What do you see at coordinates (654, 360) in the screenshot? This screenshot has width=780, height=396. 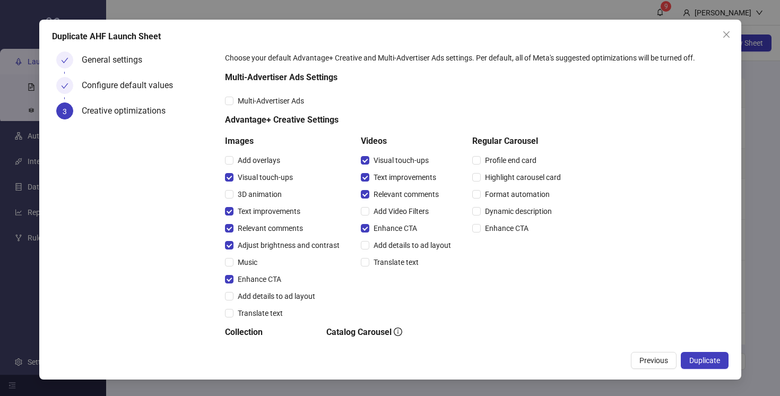 I see `button: Previous` at bounding box center [654, 360].